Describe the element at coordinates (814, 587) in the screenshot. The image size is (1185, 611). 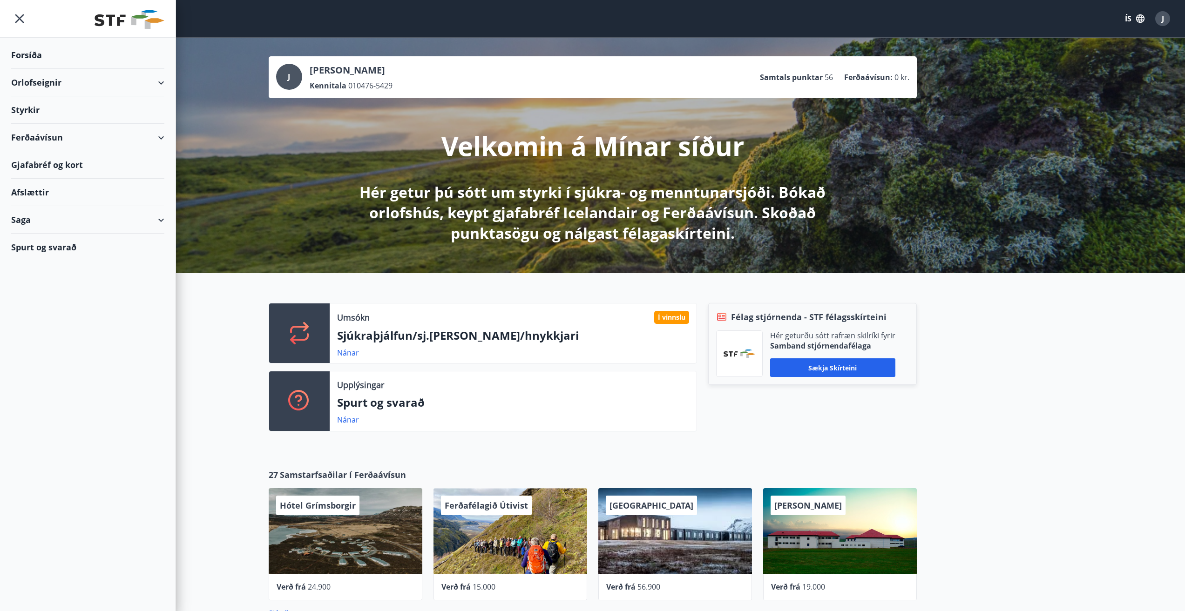
I see `span: 19.000` at that location.